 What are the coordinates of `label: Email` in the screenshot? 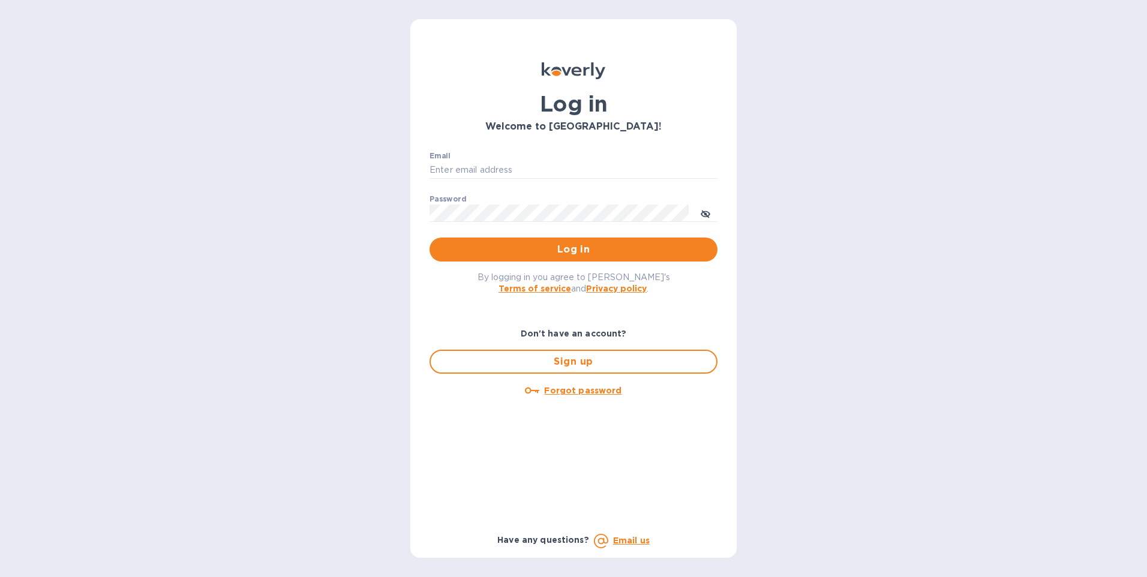 It's located at (440, 156).